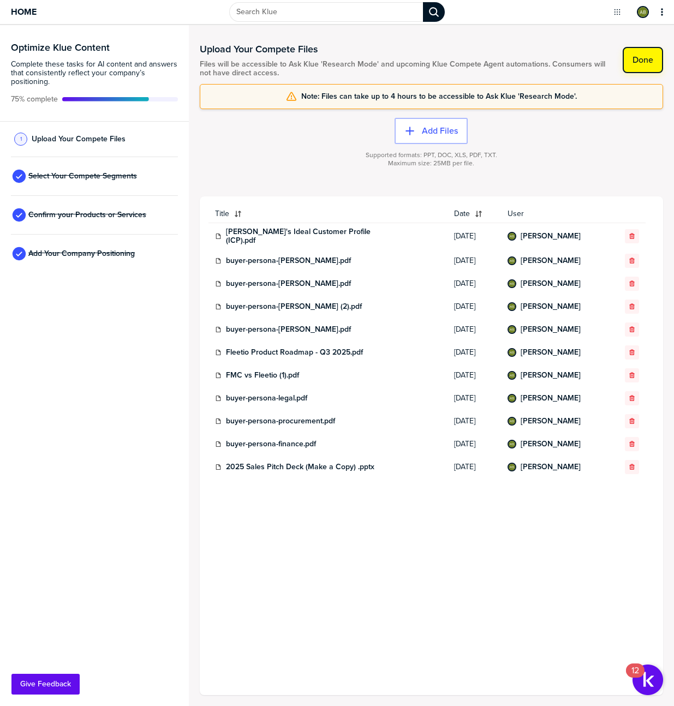  What do you see at coordinates (405, 49) in the screenshot?
I see `h1: Upload Your Compete Files` at bounding box center [405, 49].